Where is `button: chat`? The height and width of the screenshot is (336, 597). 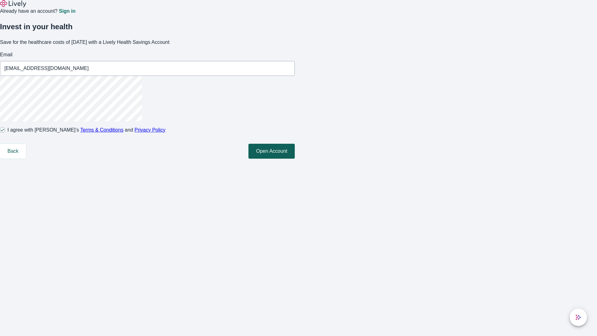 button: chat is located at coordinates (579, 317).